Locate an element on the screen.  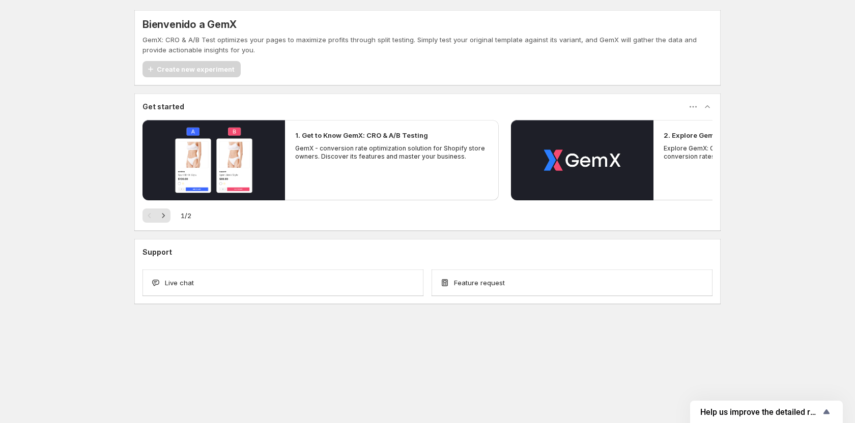
button: Siguiente is located at coordinates (163, 216).